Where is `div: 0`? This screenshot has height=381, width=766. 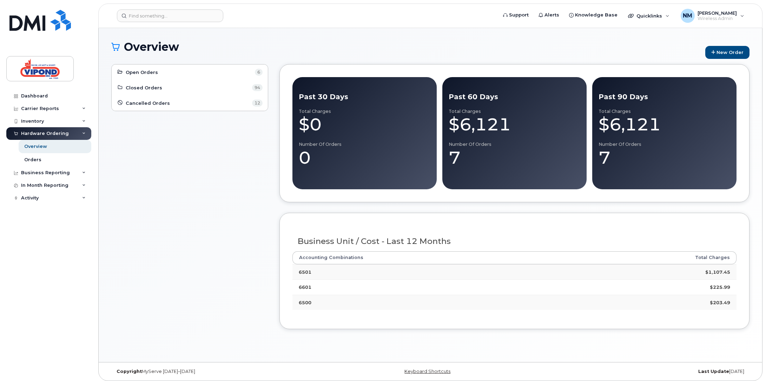
div: 0 is located at coordinates (364, 158).